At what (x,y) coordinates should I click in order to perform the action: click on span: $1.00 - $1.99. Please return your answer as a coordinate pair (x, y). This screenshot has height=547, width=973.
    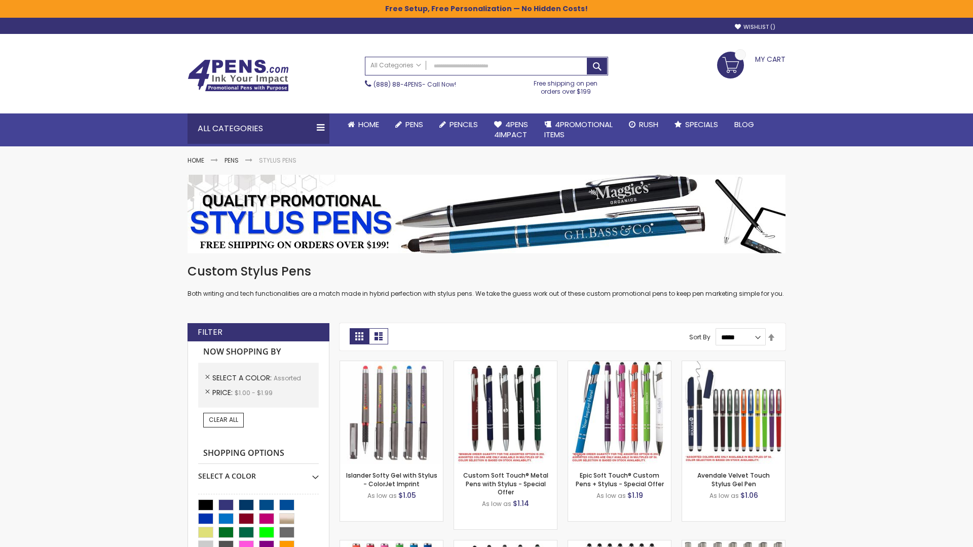
    Looking at the image, I should click on (253, 393).